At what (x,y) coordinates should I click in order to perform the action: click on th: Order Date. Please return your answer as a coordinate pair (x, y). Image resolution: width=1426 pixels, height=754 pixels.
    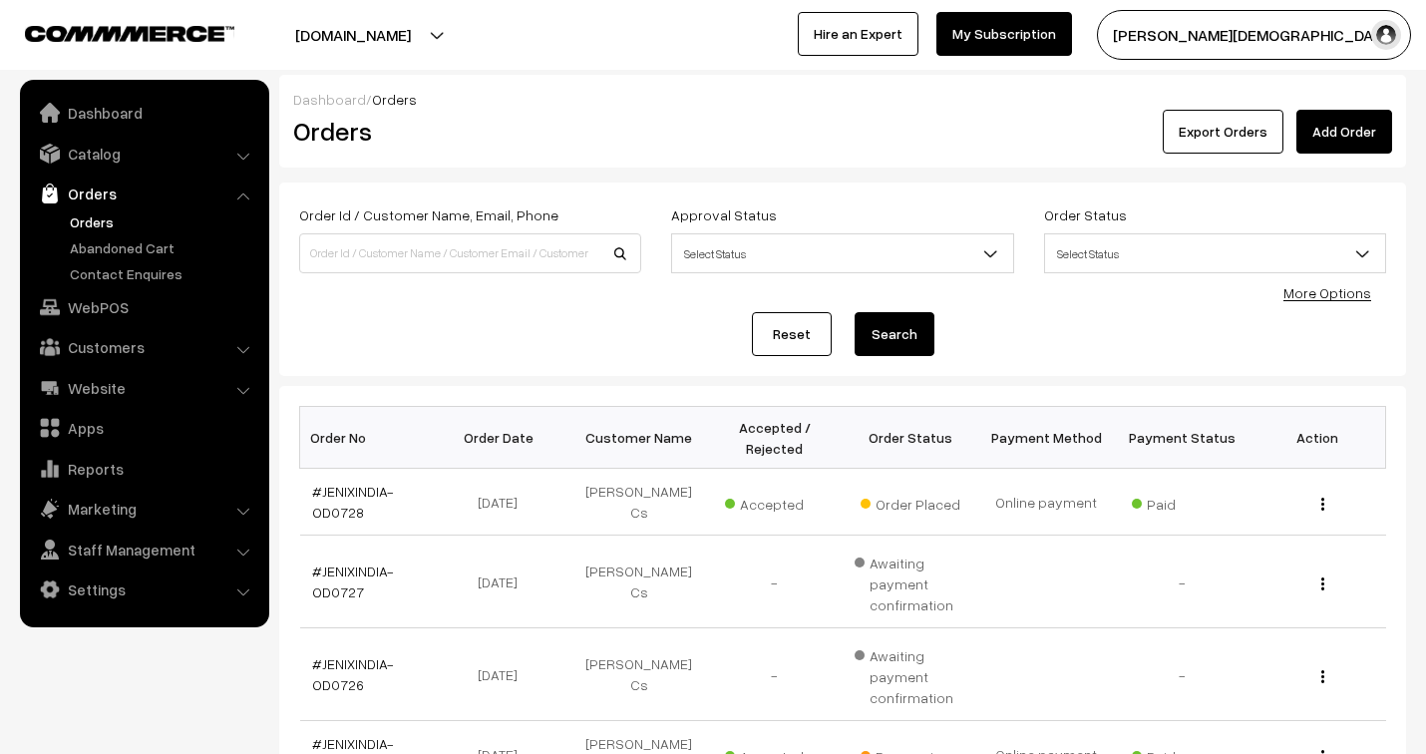
    Looking at the image, I should click on (504, 438).